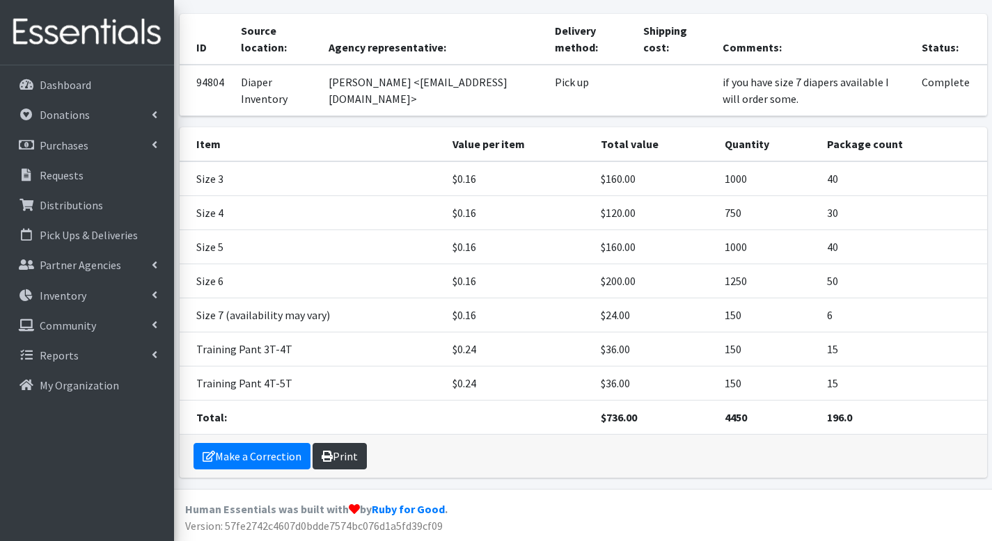 Image resolution: width=992 pixels, height=541 pixels. Describe the element at coordinates (68, 326) in the screenshot. I see `p: Community` at that location.